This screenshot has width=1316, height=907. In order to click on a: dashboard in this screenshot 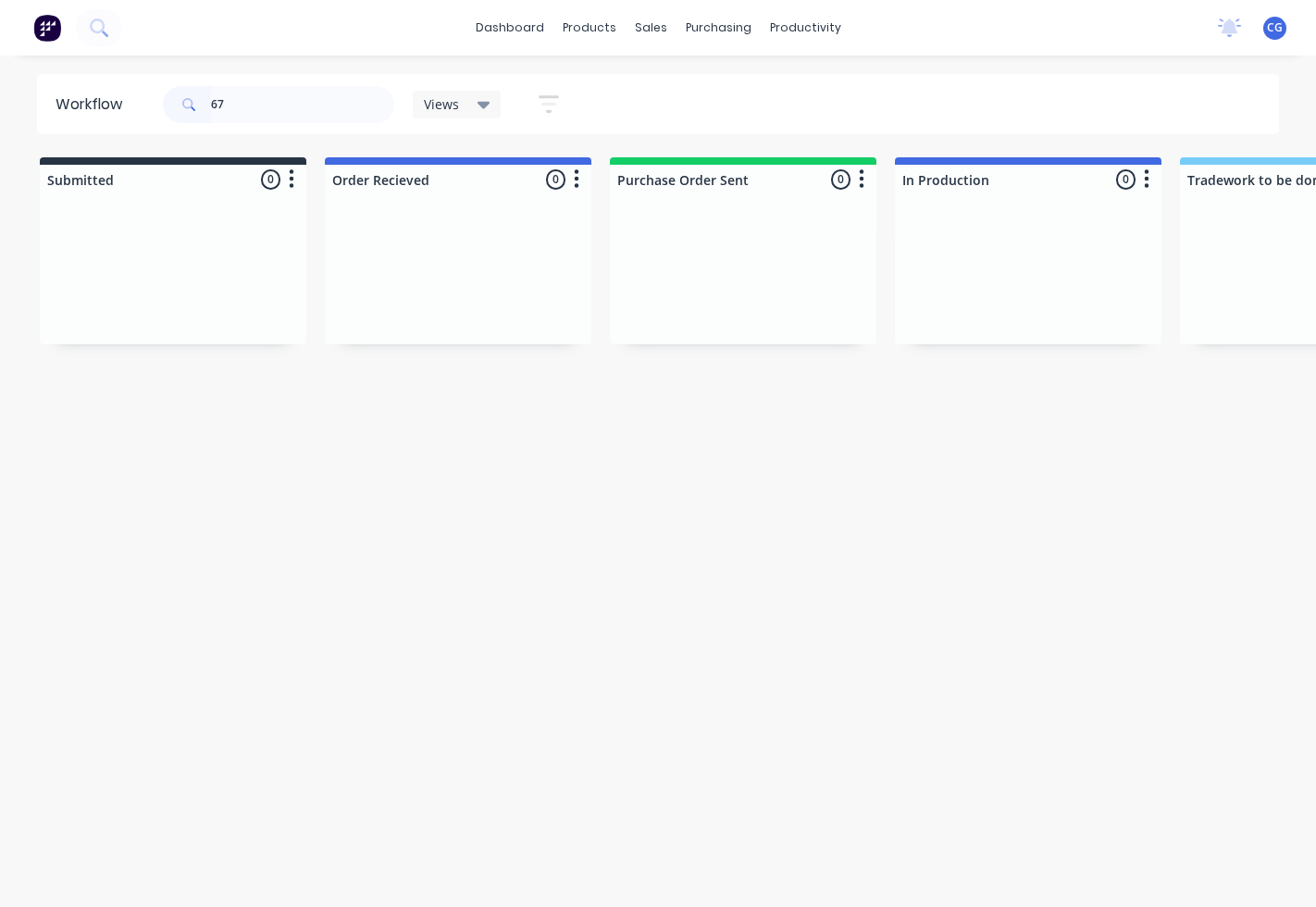, I will do `click(509, 28)`.